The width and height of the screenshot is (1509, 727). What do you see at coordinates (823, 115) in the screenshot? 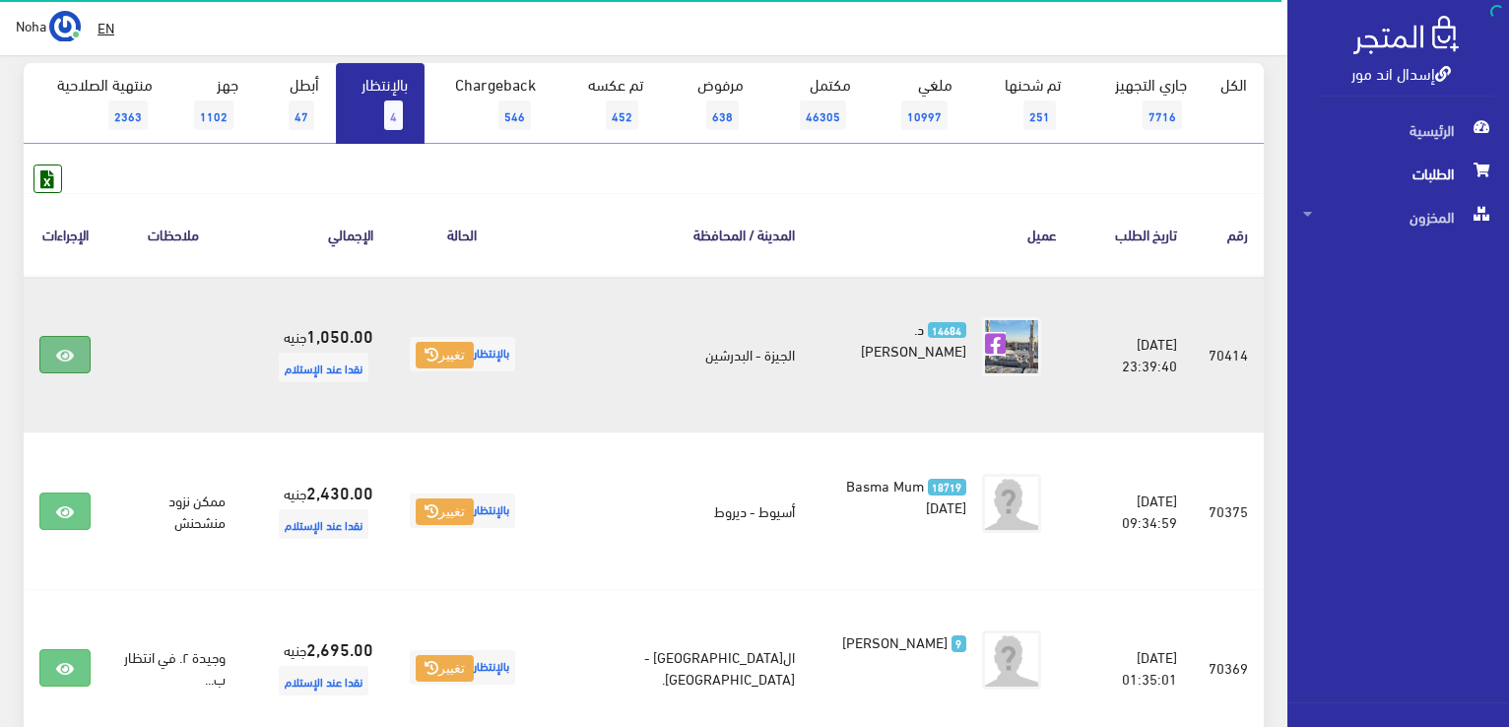
I see `span: 46305` at bounding box center [823, 115].